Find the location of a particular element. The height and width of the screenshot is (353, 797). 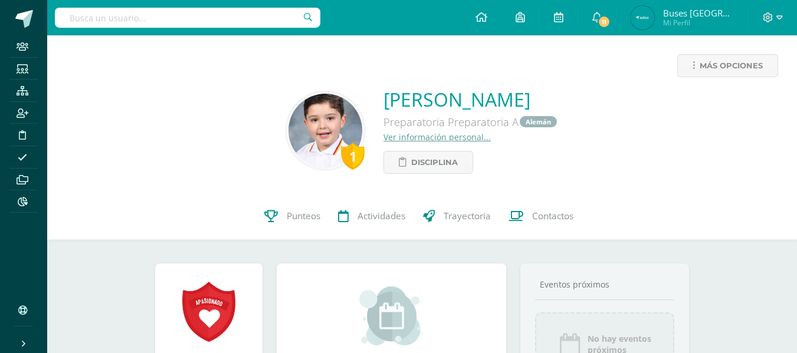

img: event_small.png is located at coordinates (391, 316).